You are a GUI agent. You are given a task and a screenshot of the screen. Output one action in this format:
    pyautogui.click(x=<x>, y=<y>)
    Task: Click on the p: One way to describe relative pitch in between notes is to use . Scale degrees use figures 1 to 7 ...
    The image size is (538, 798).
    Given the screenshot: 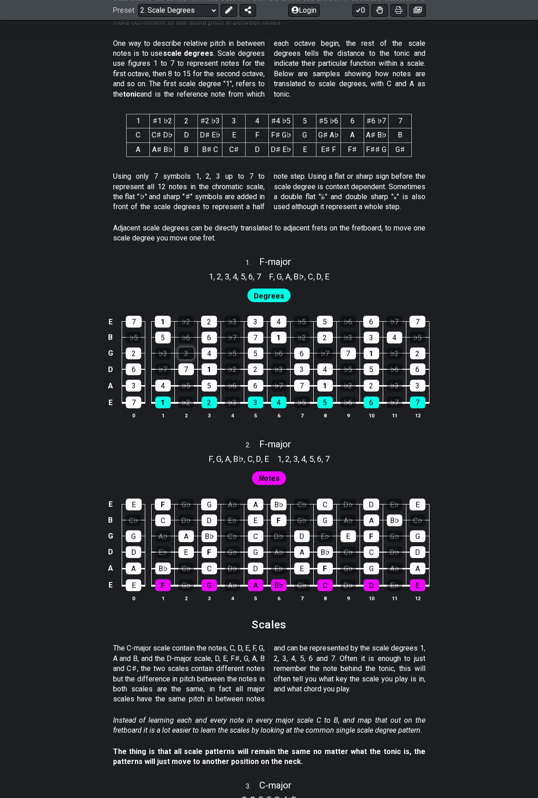 What is the action you would take?
    pyautogui.click(x=269, y=69)
    